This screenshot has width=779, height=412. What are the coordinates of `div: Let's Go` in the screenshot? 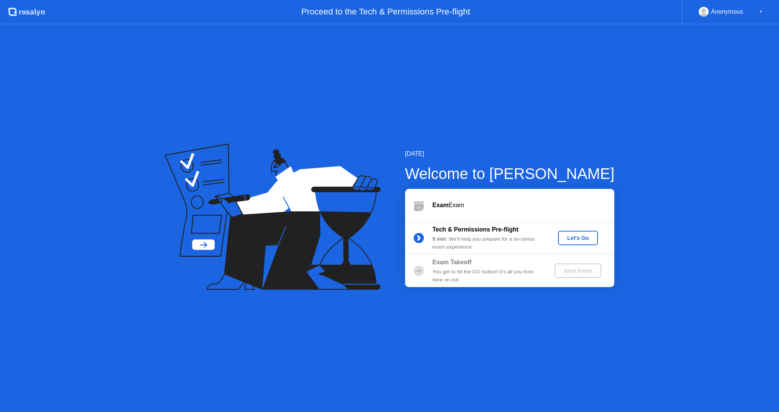 It's located at (578, 238).